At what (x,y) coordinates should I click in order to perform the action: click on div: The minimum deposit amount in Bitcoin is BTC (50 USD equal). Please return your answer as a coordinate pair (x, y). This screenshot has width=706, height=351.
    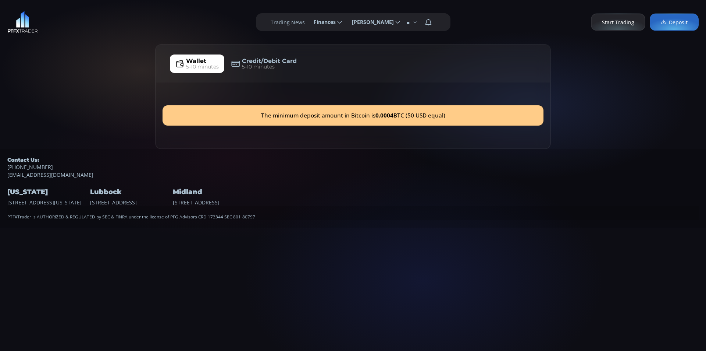
    Looking at the image, I should click on (353, 115).